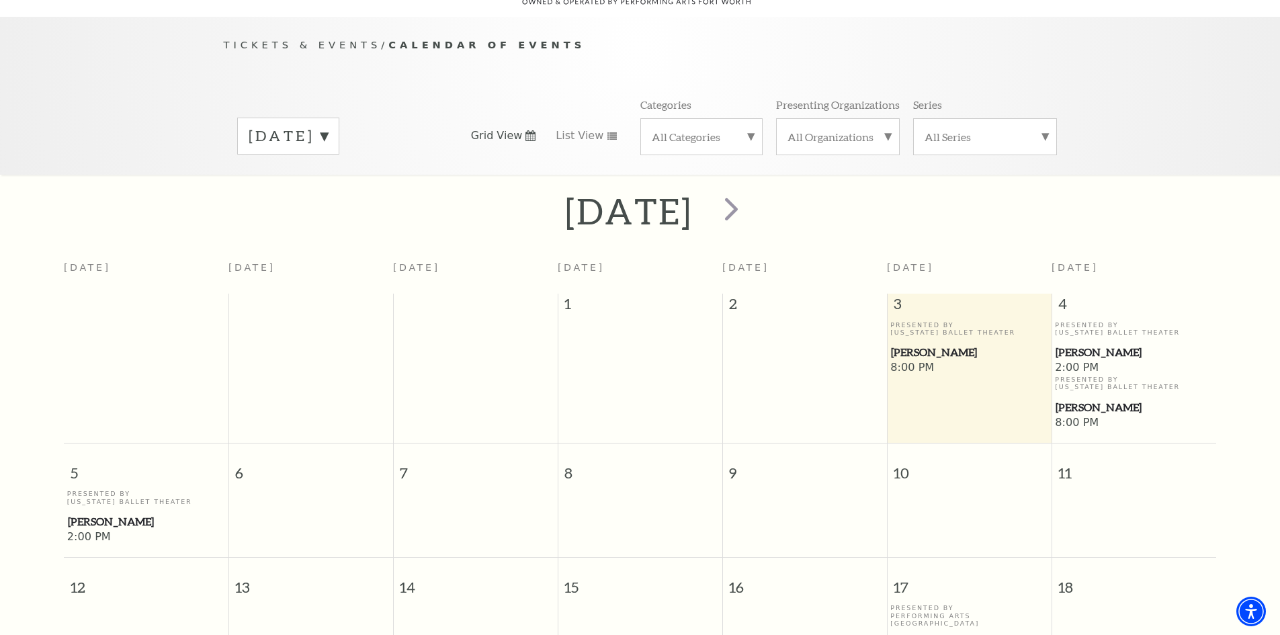 The image size is (1280, 635). What do you see at coordinates (970, 307) in the screenshot?
I see `span: 3` at bounding box center [970, 307].